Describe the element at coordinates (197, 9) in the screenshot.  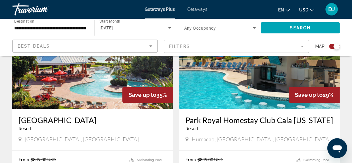
I see `a: Getaways` at that location.